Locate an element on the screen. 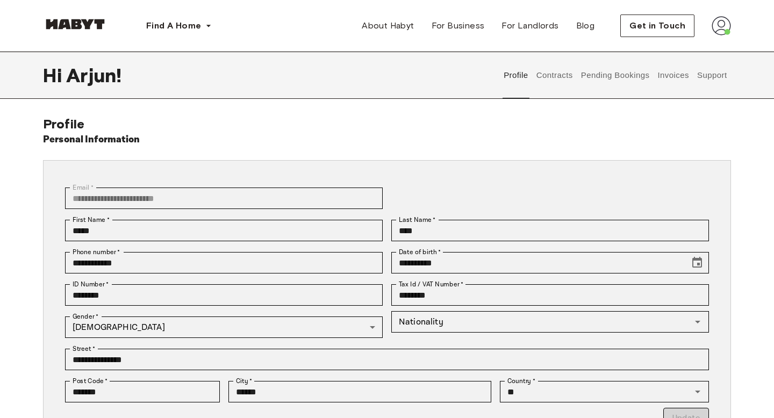  span: Hi is located at coordinates (54, 75).